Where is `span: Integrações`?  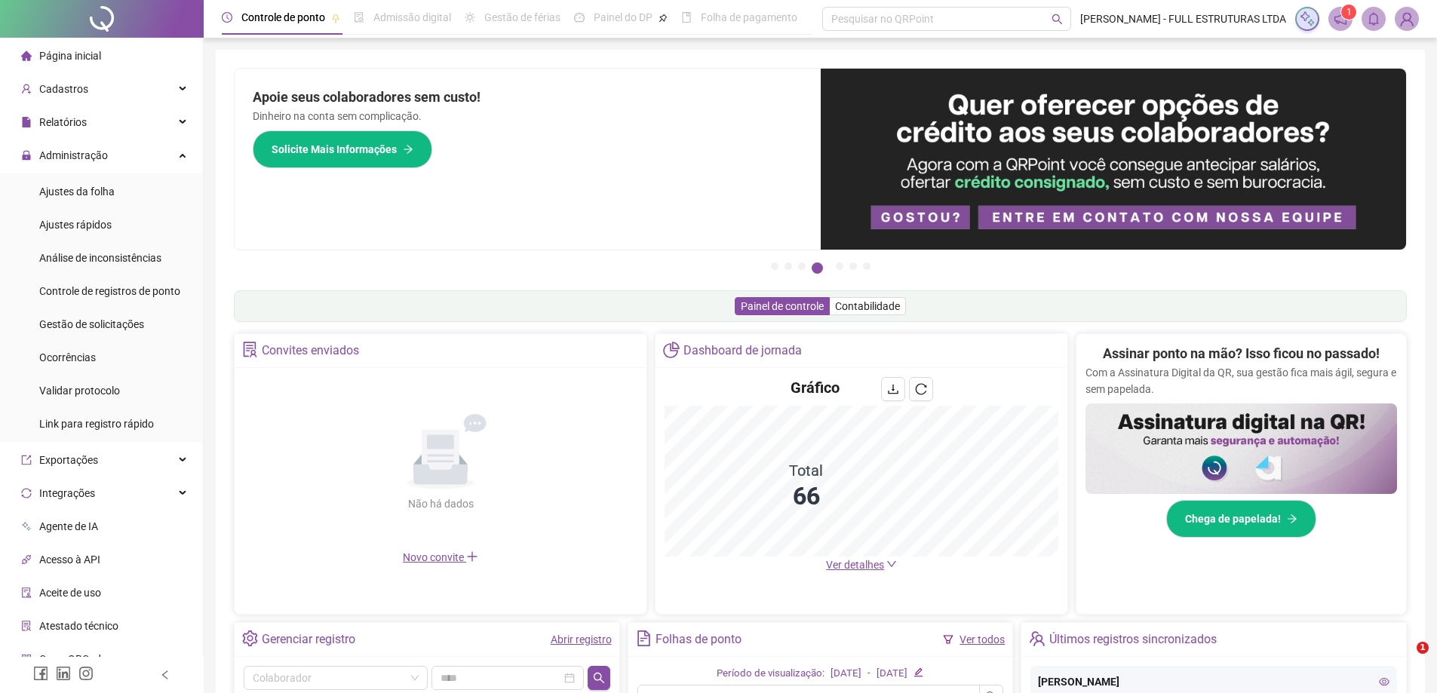
span: Integrações is located at coordinates (67, 493).